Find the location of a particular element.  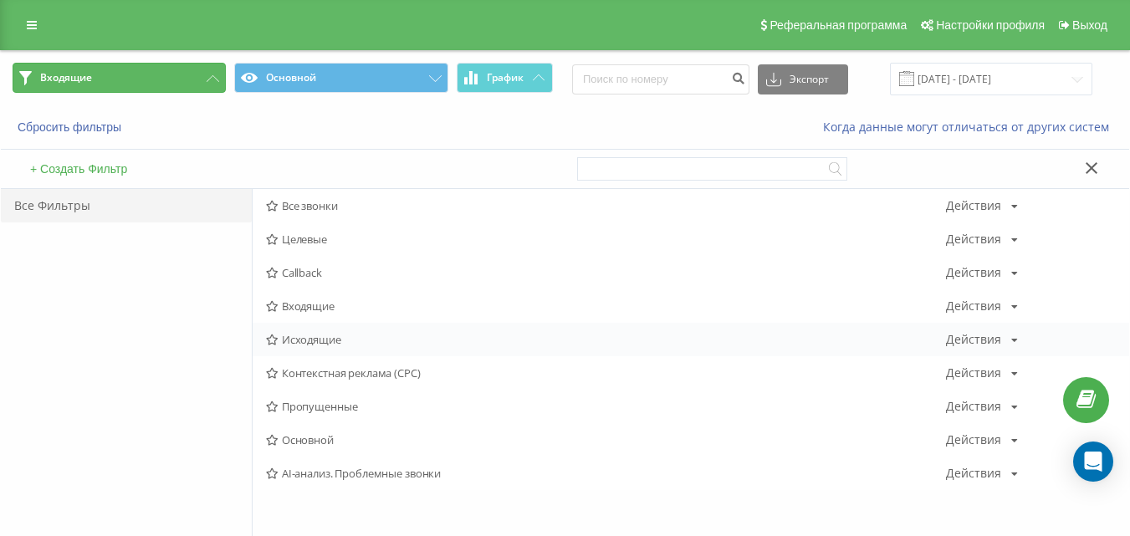

span: Пропущенные is located at coordinates (606, 406).